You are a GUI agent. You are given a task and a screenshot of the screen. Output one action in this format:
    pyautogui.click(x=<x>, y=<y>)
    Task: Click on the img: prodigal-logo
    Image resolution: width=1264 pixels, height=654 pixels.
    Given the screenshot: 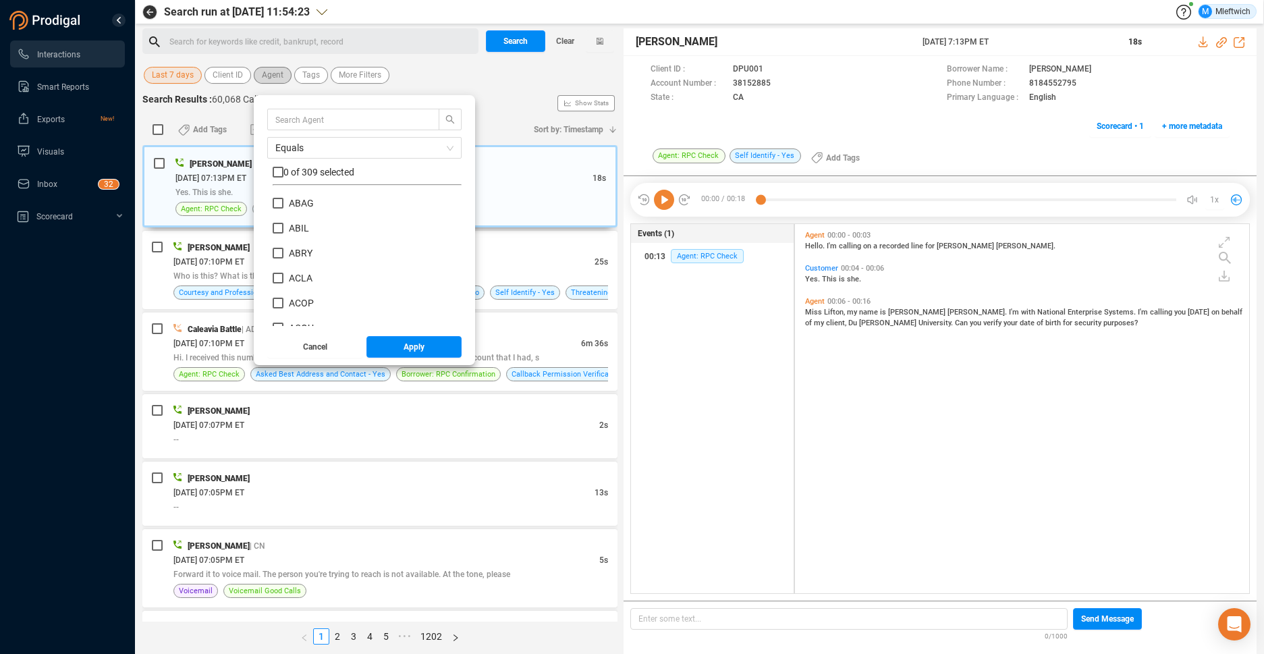 What is the action you would take?
    pyautogui.click(x=47, y=20)
    